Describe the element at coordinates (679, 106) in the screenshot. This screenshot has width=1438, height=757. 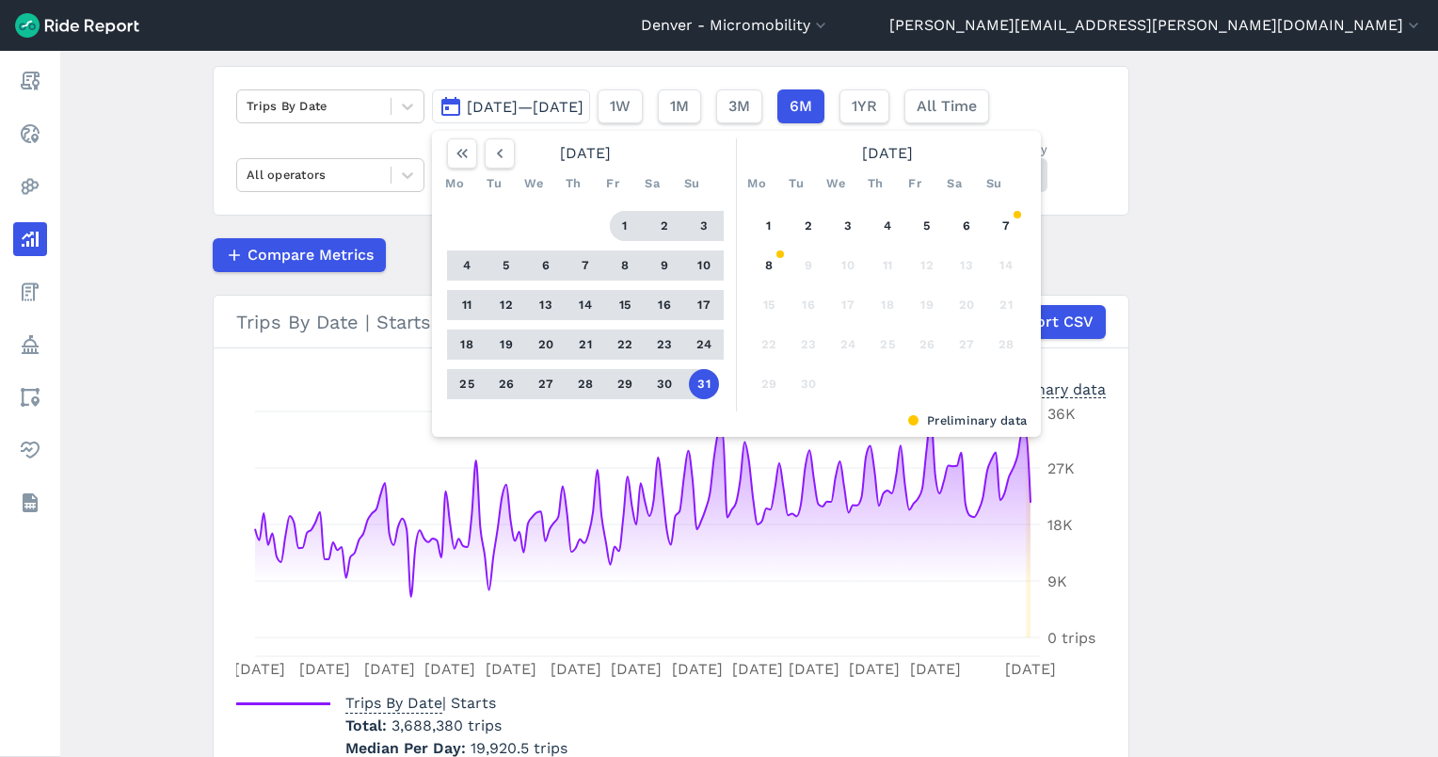
I see `button: 1M` at that location.